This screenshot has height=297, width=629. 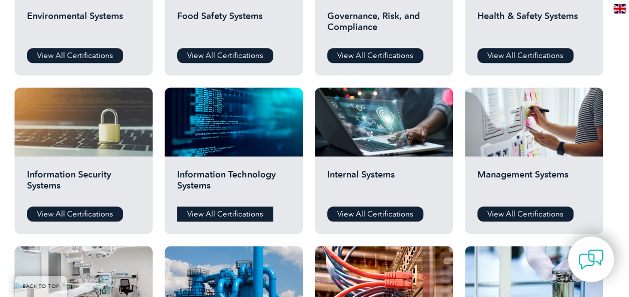 I want to click on h2: Internal Systems, so click(x=384, y=184).